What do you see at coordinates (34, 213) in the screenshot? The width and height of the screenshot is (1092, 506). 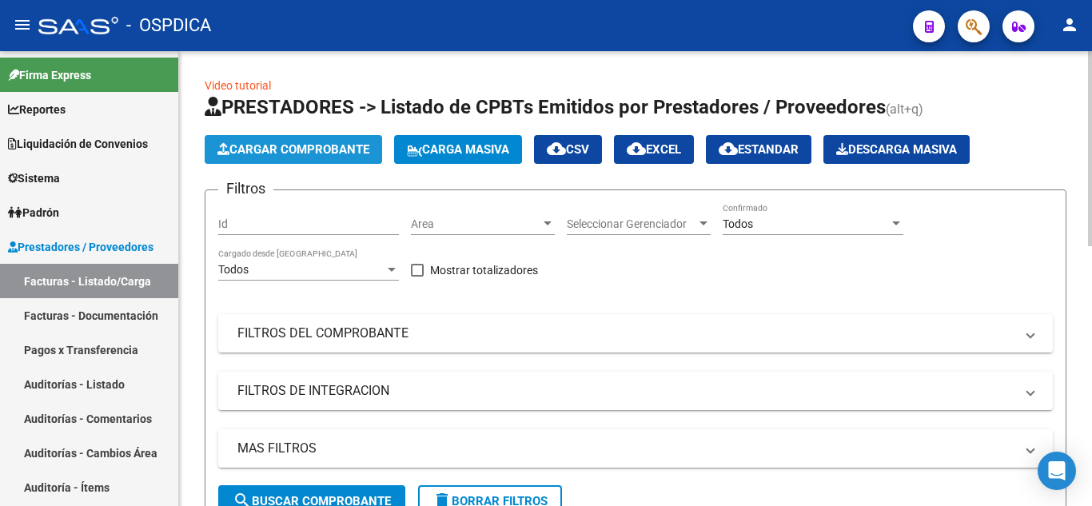 I see `span: Padrón` at bounding box center [34, 213].